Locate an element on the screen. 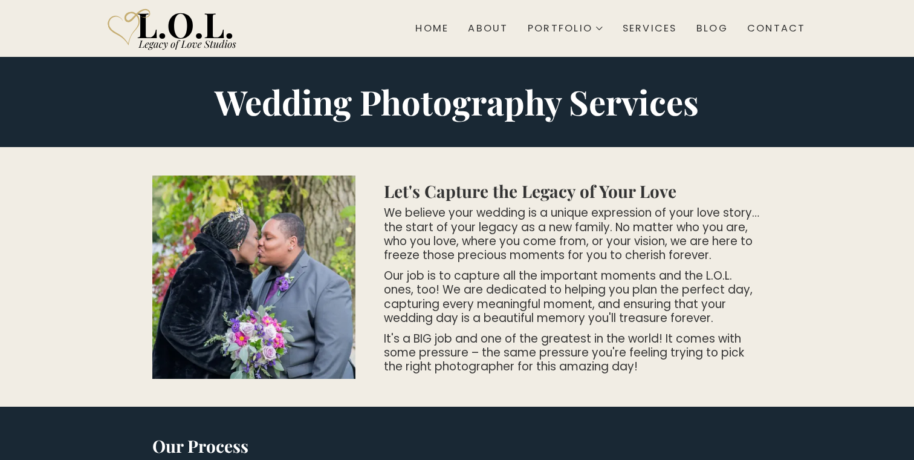 The height and width of the screenshot is (460, 914). div: Services is located at coordinates (650, 28).